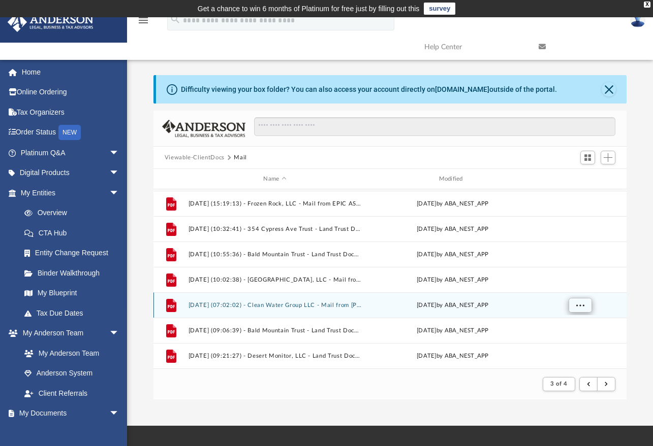 The image size is (653, 446). What do you see at coordinates (68, 334) in the screenshot?
I see `a: My Anderson Teamarrow_drop_down` at bounding box center [68, 334].